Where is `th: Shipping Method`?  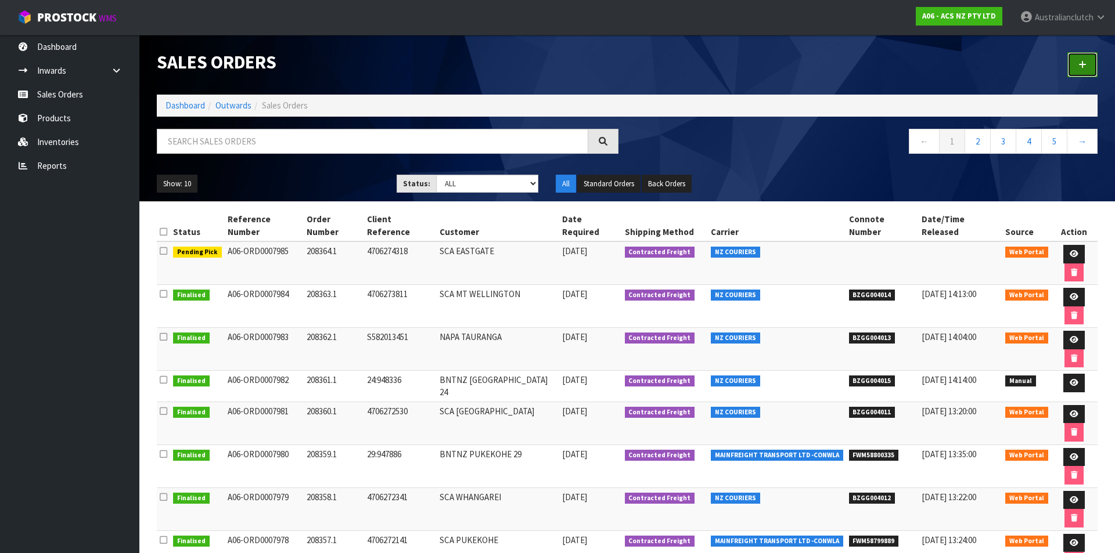 th: Shipping Method is located at coordinates (665, 226).